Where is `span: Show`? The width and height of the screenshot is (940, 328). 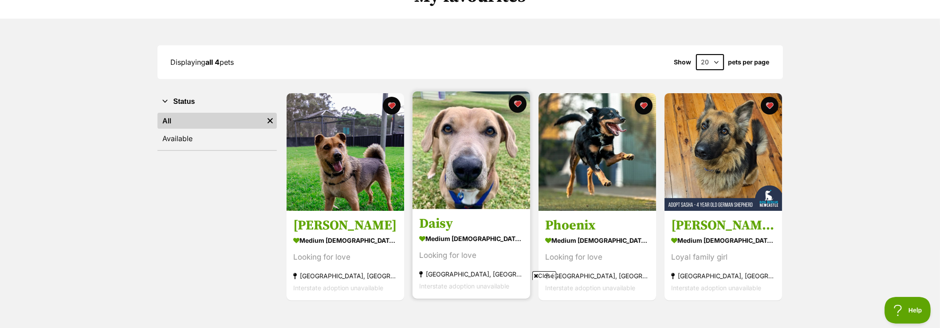 span: Show is located at coordinates (683, 62).